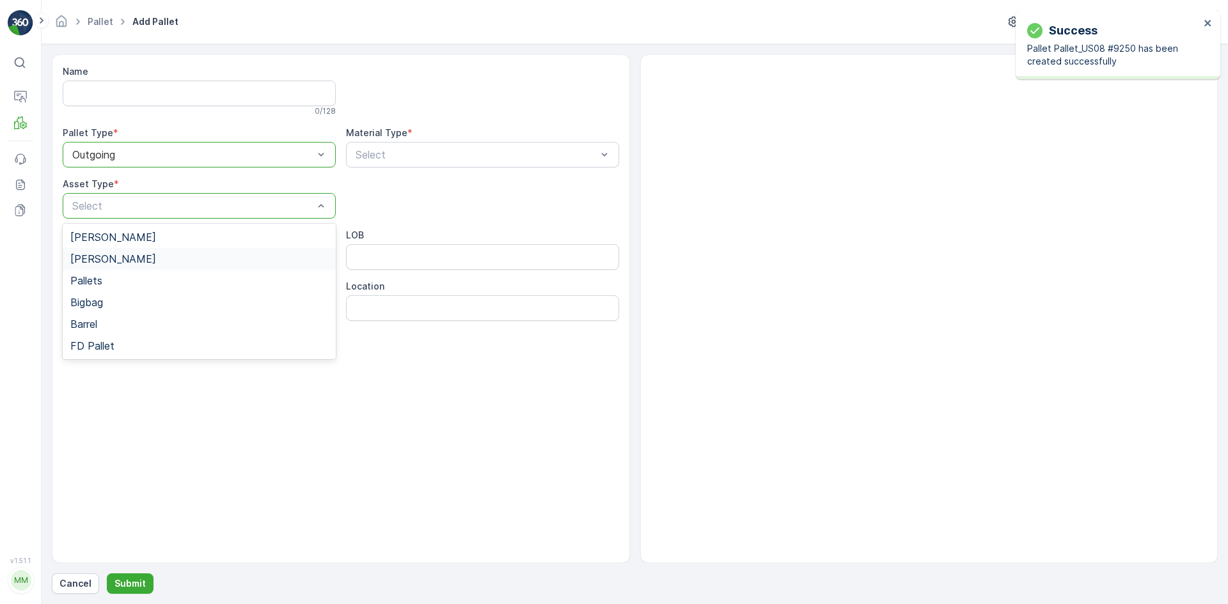 This screenshot has width=1228, height=604. Describe the element at coordinates (83, 215) in the screenshot. I see `span: Pallet_US08 #9241` at that location.